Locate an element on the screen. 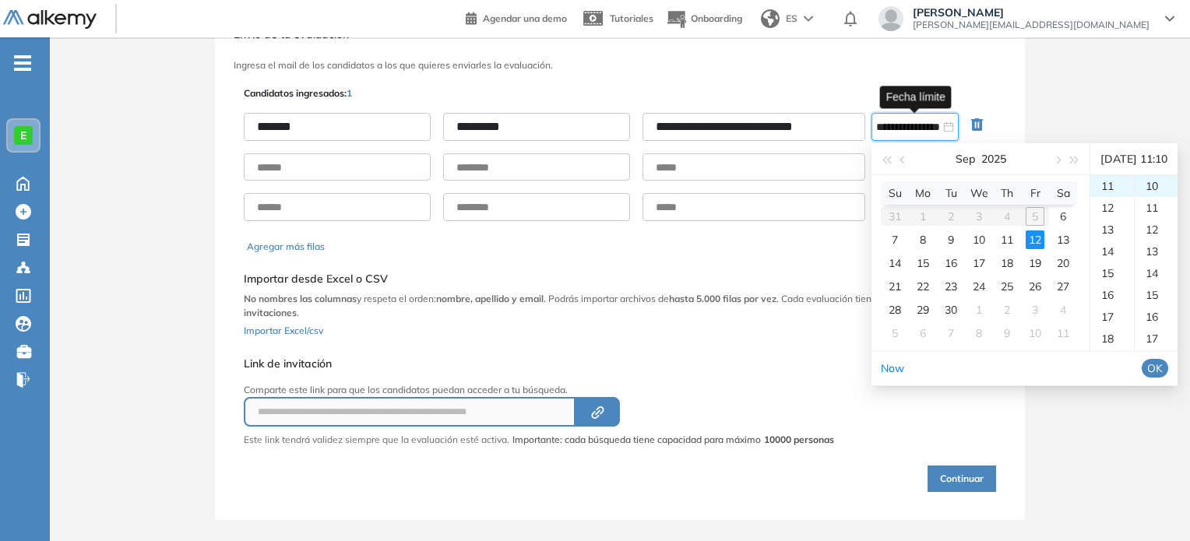 Image resolution: width=1190 pixels, height=541 pixels. td: 2025-10-11 is located at coordinates (1063, 333).